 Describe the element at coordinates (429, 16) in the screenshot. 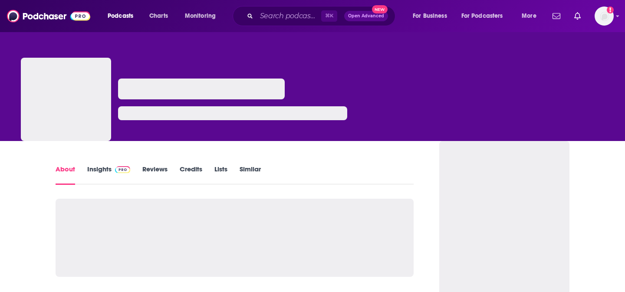

I see `span: For Business` at that location.